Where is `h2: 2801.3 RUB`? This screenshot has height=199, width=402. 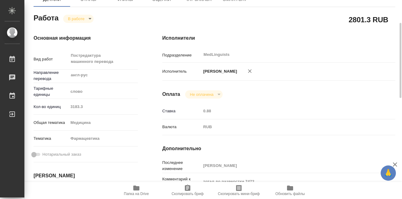 h2: 2801.3 RUB is located at coordinates (369, 20).